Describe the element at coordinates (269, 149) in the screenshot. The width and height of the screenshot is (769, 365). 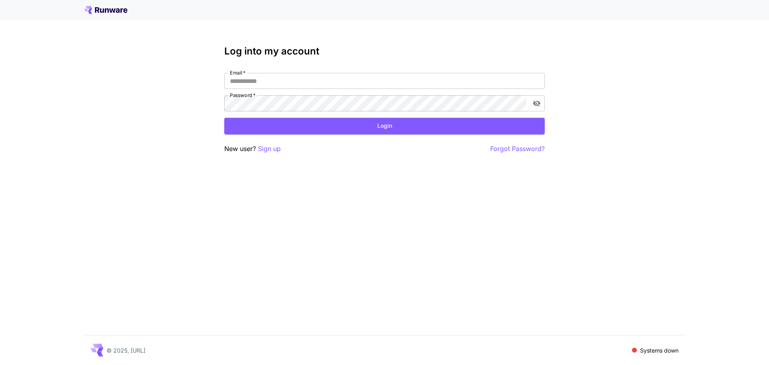
I see `button: Sign up` at that location.